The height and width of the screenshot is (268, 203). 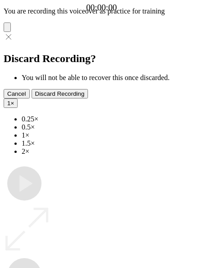 I want to click on li: 2×, so click(x=110, y=152).